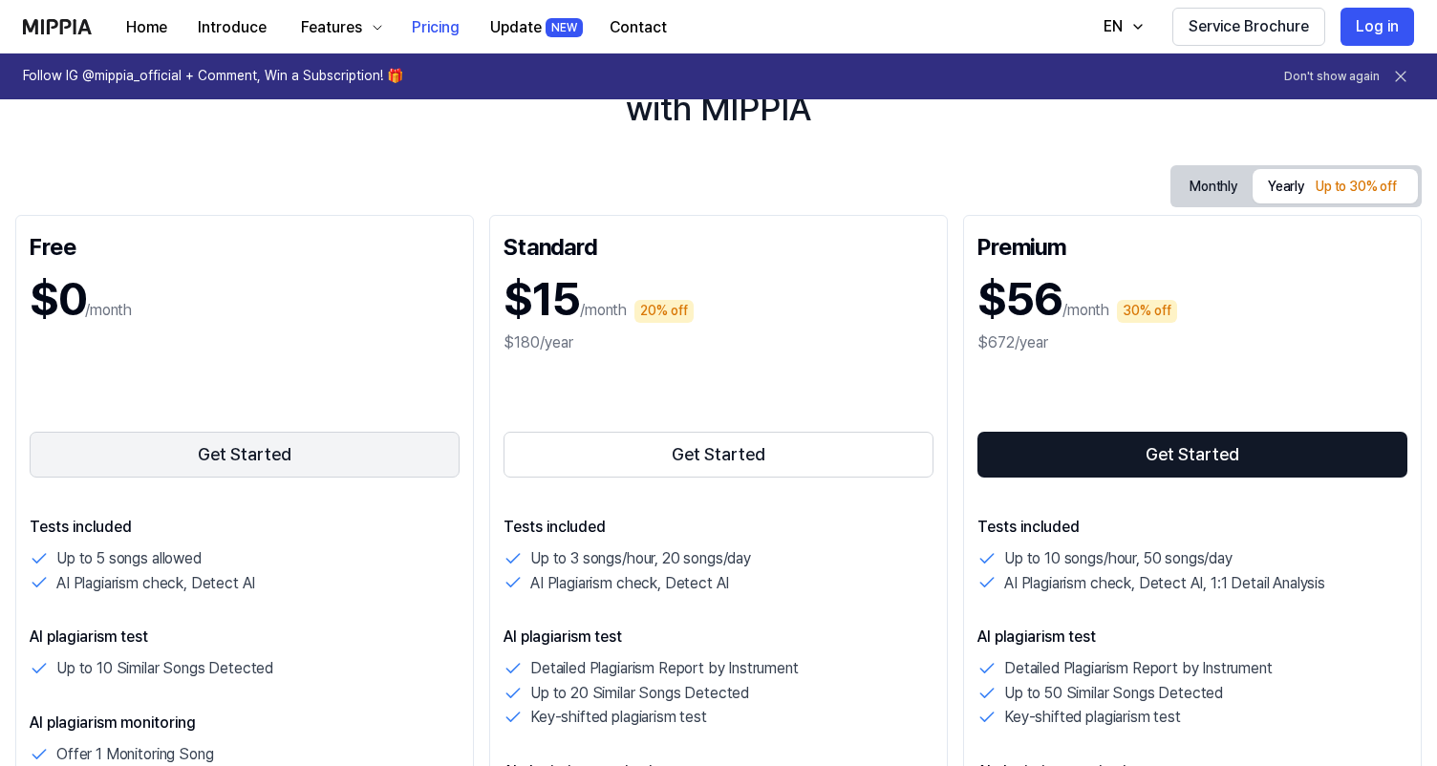  I want to click on h1: $56, so click(1019, 299).